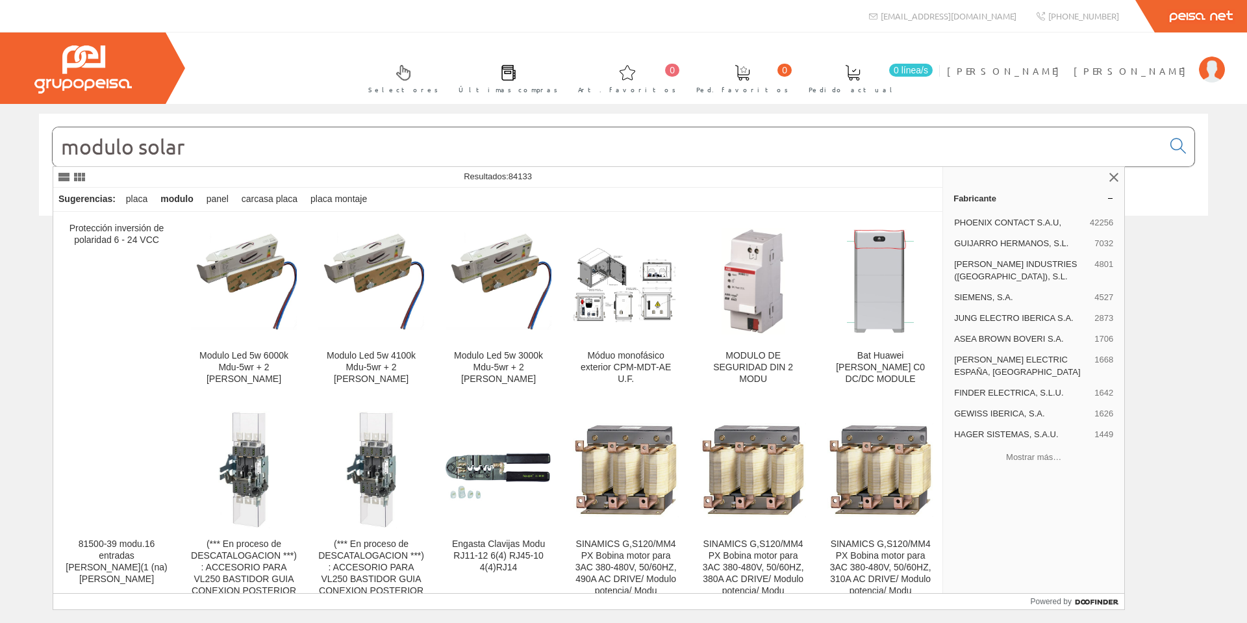  What do you see at coordinates (1104, 339) in the screenshot?
I see `span: 1706` at bounding box center [1104, 339].